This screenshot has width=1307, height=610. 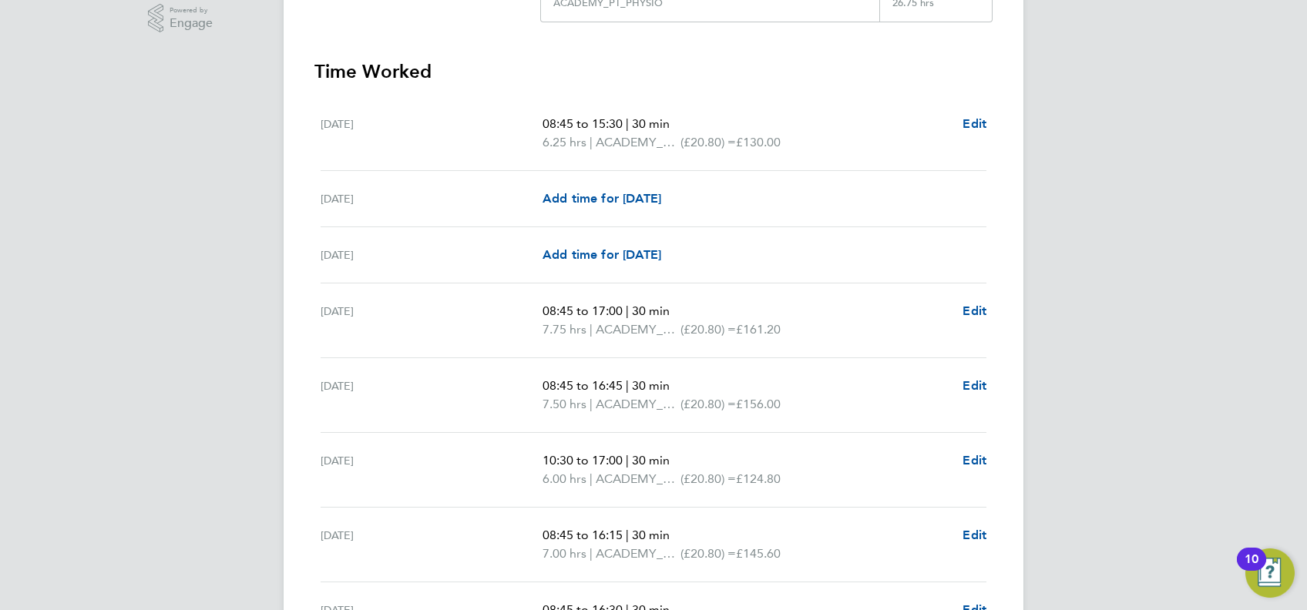 What do you see at coordinates (564, 404) in the screenshot?
I see `span: 7.50 hrs` at bounding box center [564, 404].